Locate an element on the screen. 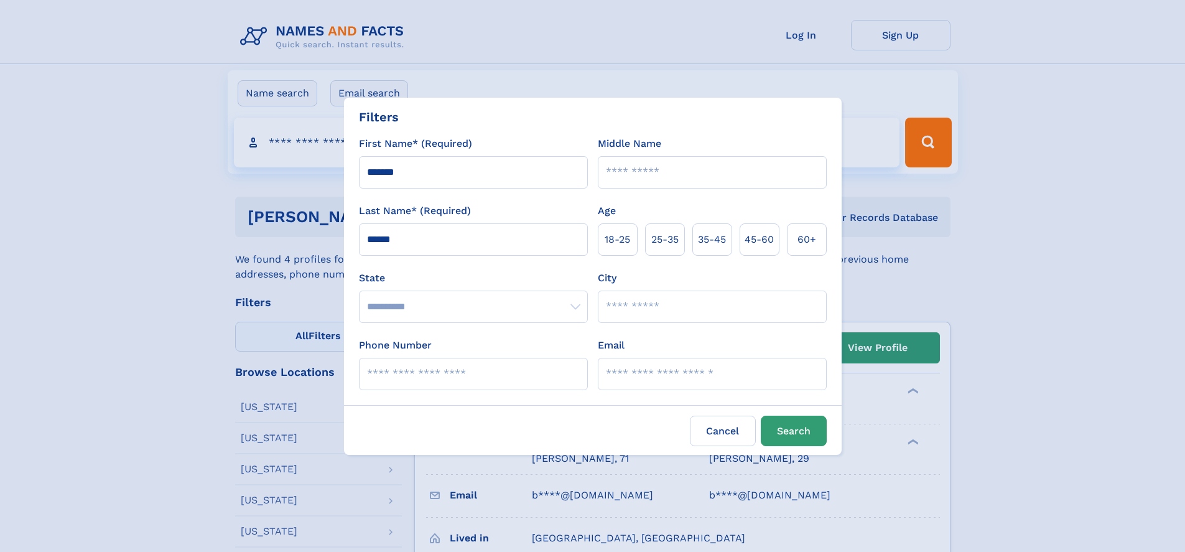 This screenshot has height=552, width=1185. label: Email is located at coordinates (611, 345).